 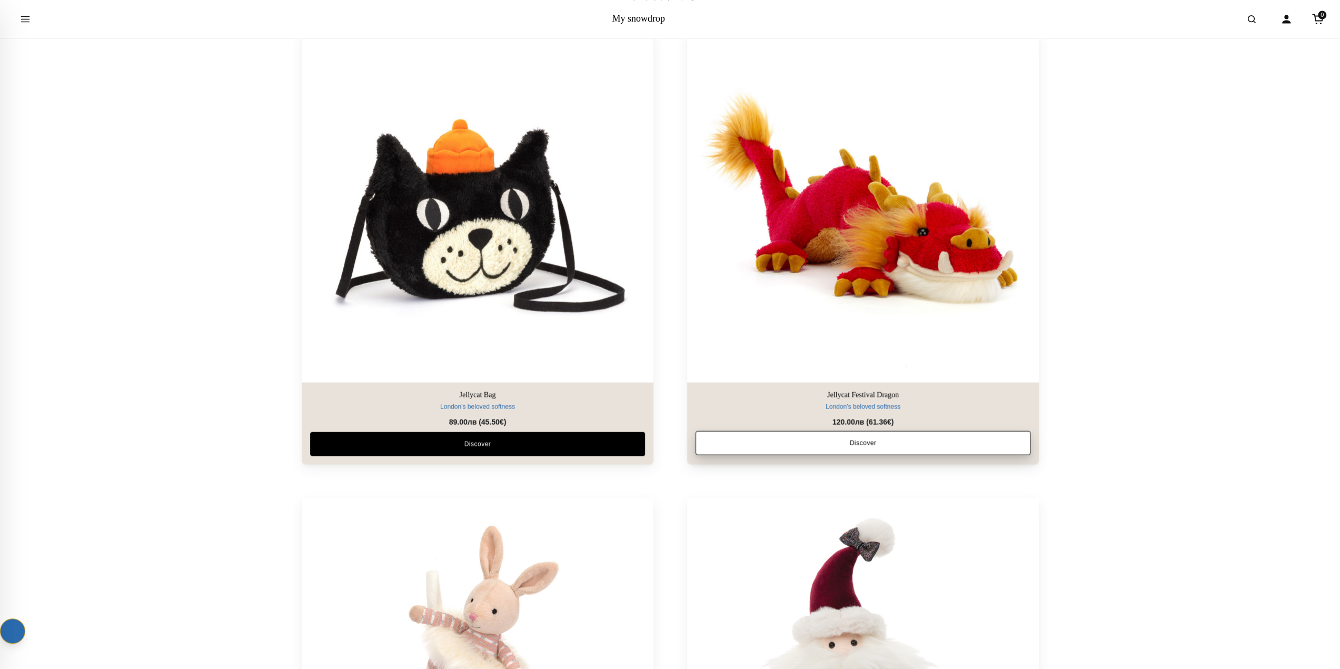 I want to click on a: Discover Jellycat Festival Dragon, so click(x=863, y=443).